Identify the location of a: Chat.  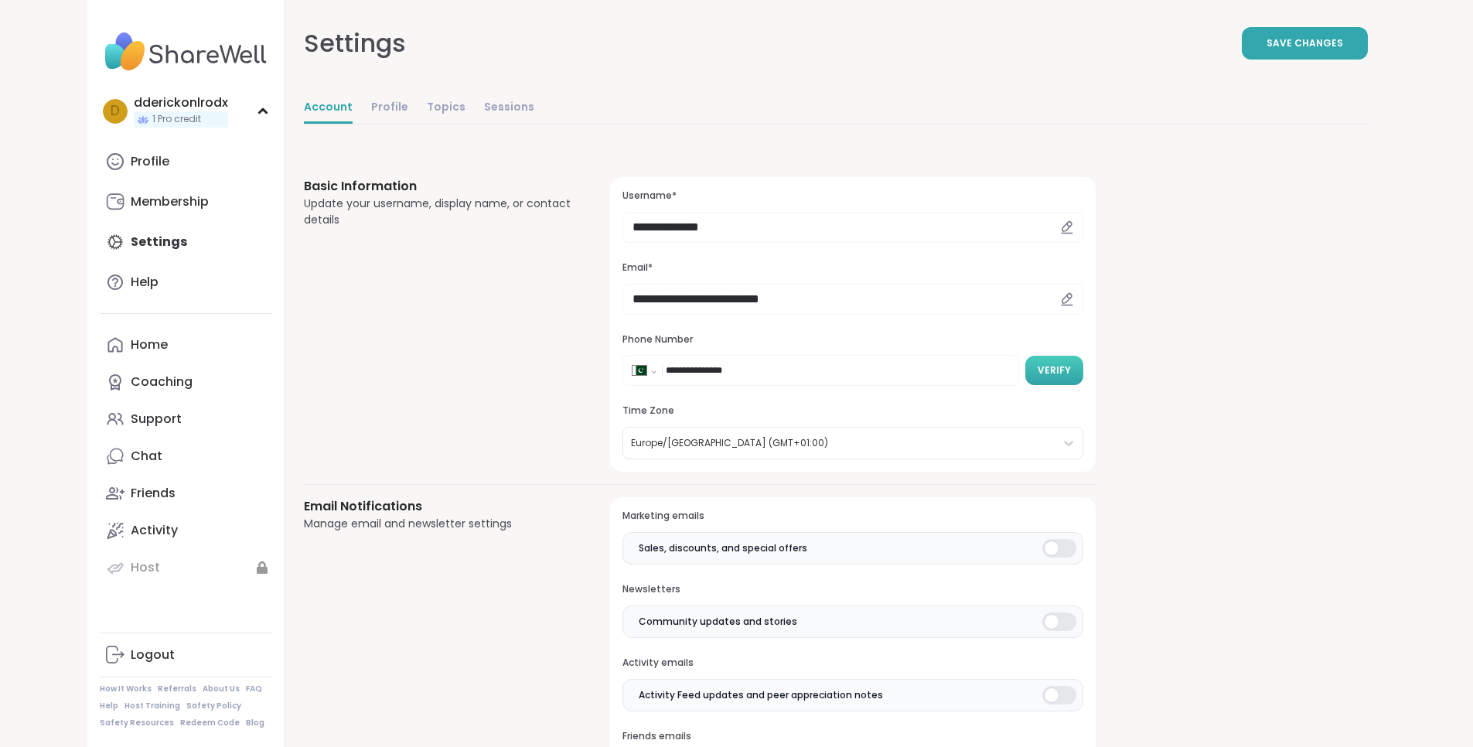
(186, 456).